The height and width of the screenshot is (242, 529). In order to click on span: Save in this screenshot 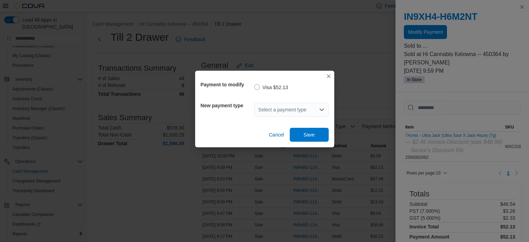, I will do `click(309, 135)`.